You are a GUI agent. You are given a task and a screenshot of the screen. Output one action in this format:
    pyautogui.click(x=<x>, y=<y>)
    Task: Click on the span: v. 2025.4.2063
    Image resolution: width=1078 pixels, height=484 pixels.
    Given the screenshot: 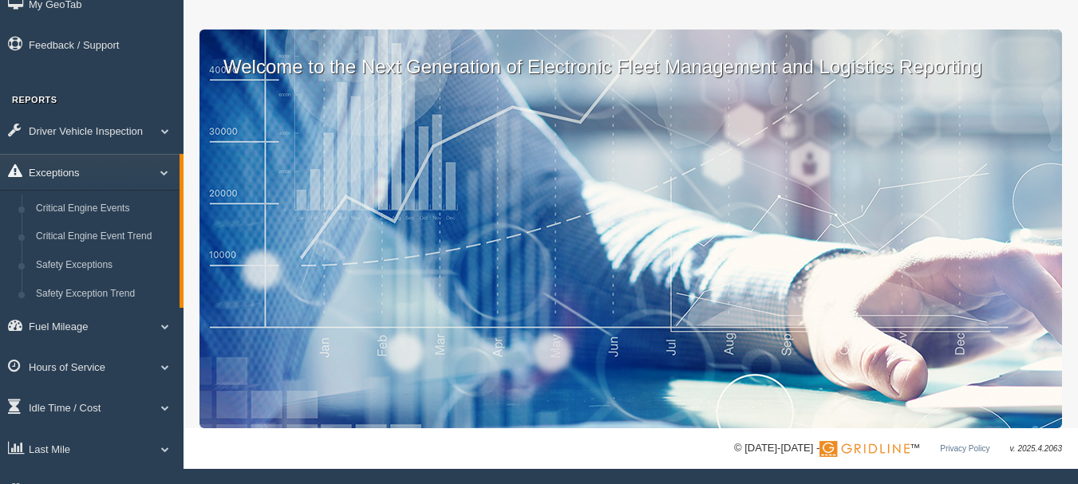 What is the action you would take?
    pyautogui.click(x=1036, y=449)
    